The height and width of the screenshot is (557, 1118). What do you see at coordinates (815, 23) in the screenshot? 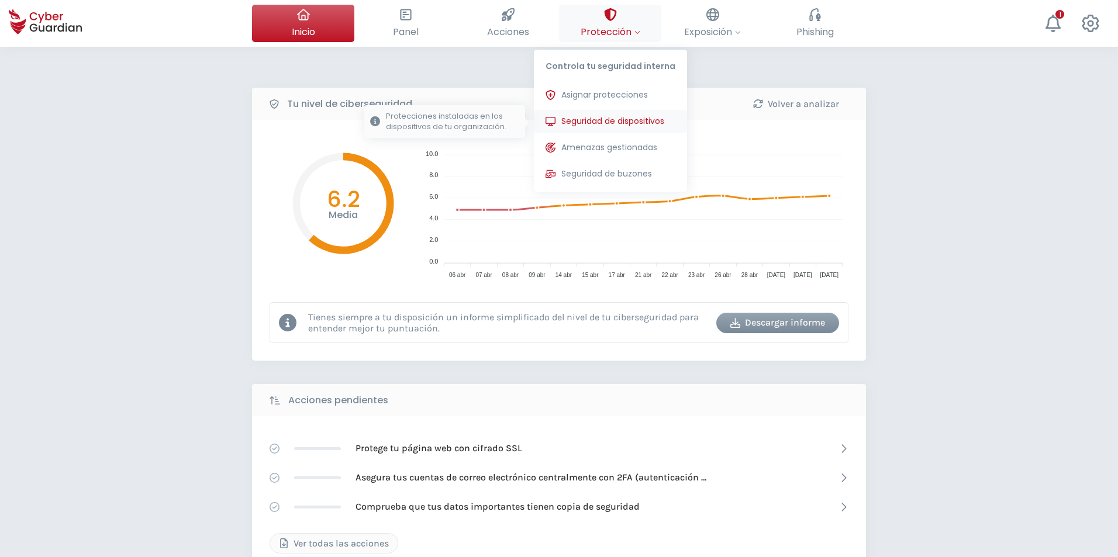
I see `button: Phishing` at bounding box center [815, 23].